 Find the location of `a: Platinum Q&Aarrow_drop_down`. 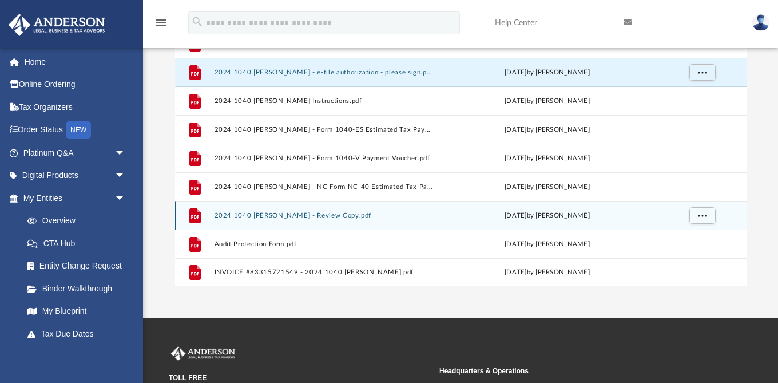

a: Platinum Q&Aarrow_drop_down is located at coordinates (75, 153).